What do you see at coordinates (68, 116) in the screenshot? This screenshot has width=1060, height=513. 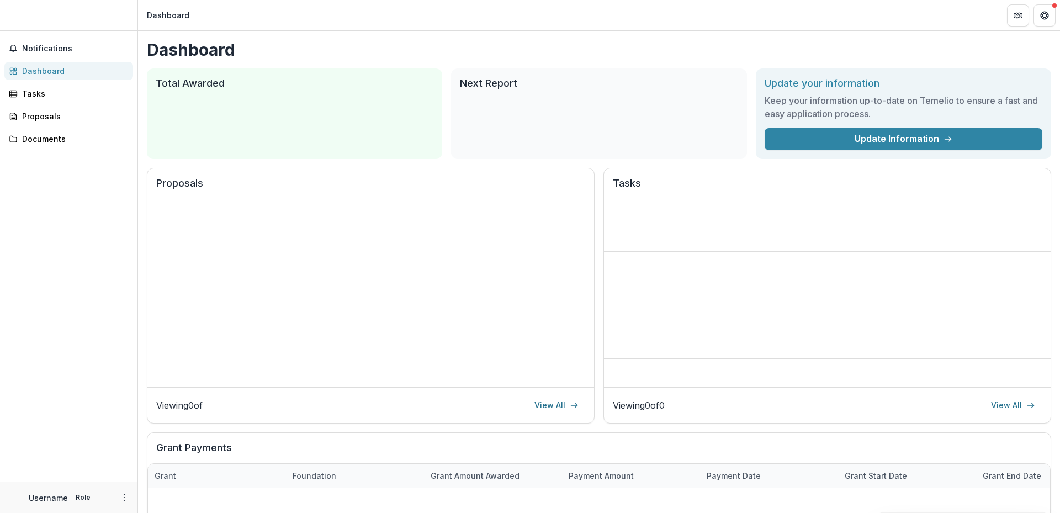 I see `a: Proposals` at bounding box center [68, 116].